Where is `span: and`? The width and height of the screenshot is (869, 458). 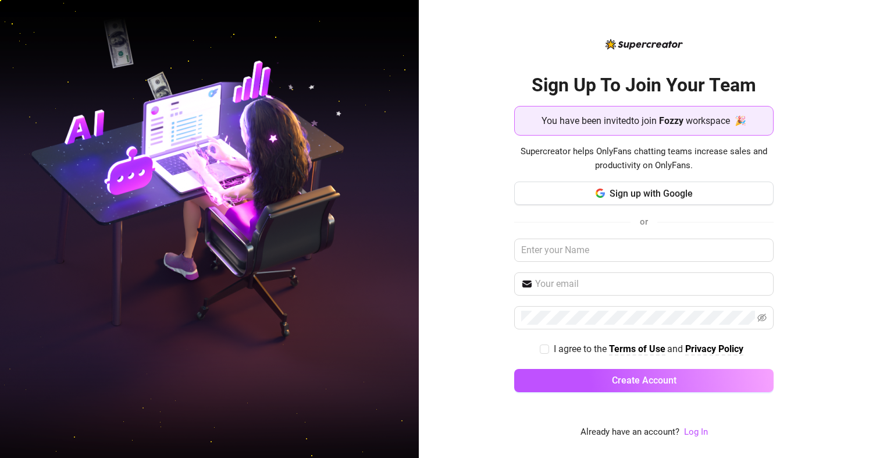
span: and is located at coordinates (676, 348).